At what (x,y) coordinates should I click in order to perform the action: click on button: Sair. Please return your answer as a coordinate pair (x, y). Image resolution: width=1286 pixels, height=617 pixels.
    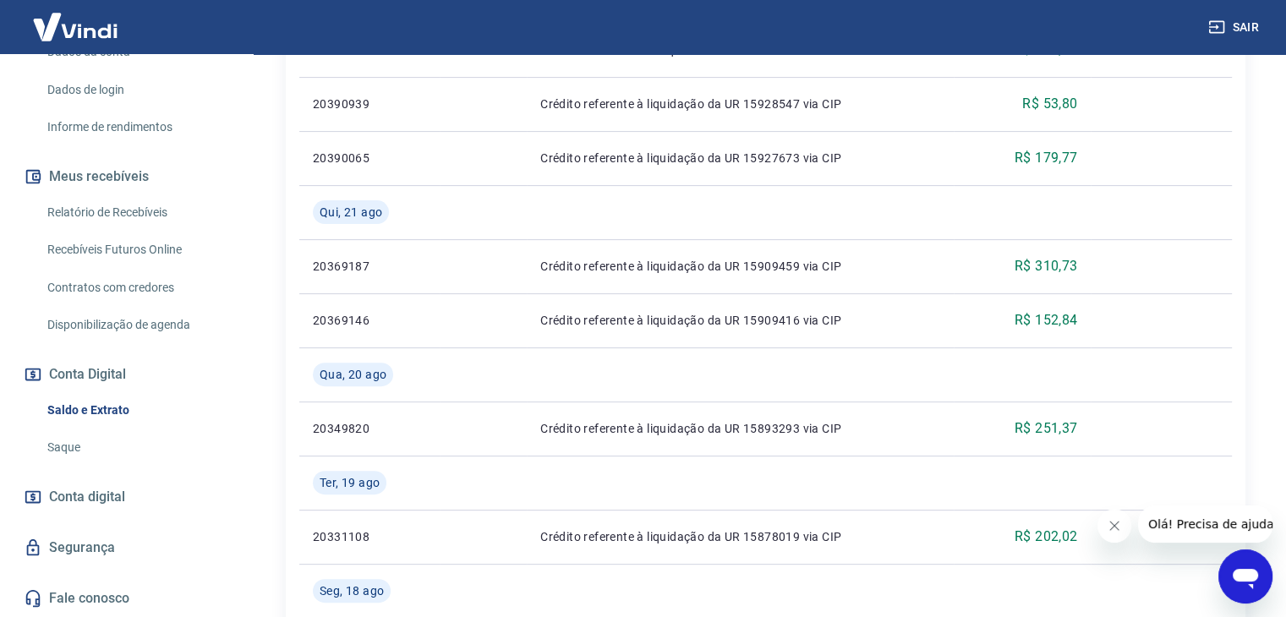
    Looking at the image, I should click on (1235, 27).